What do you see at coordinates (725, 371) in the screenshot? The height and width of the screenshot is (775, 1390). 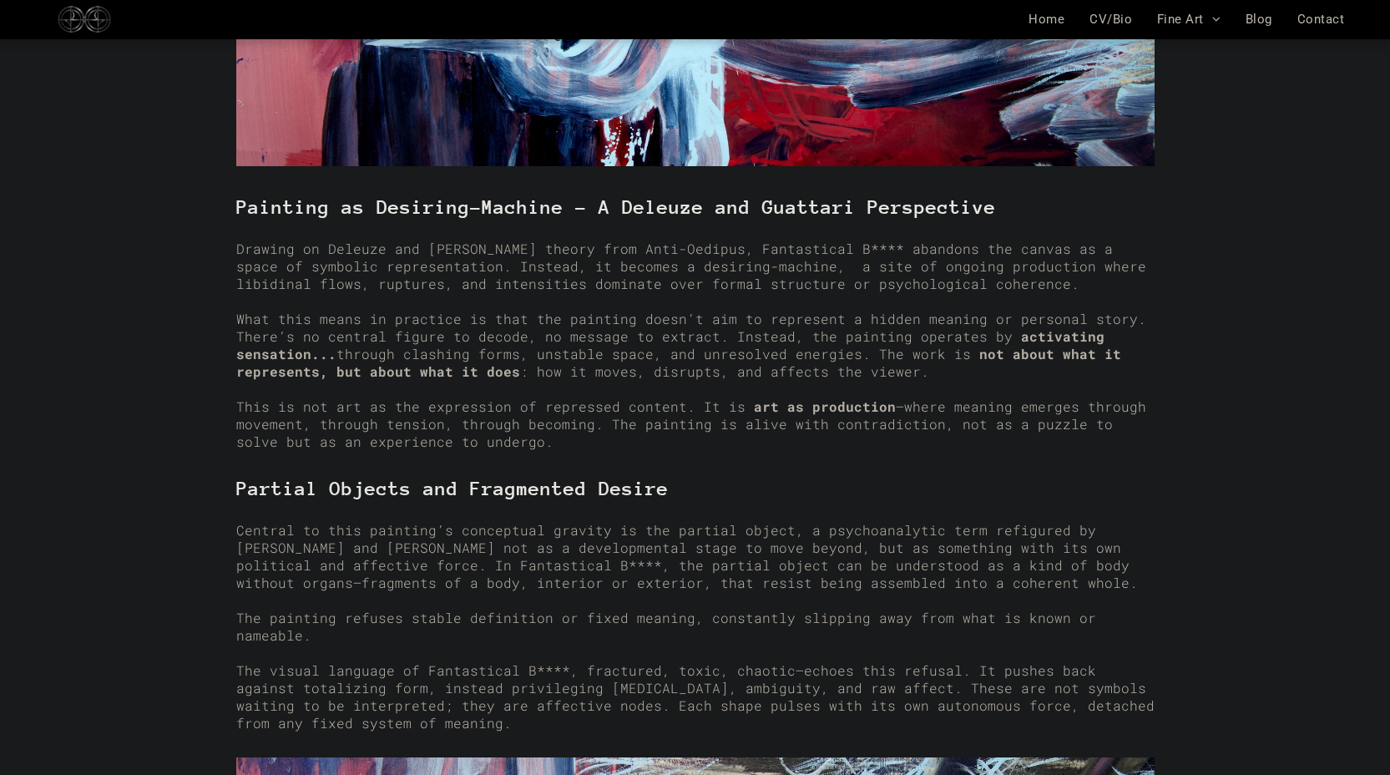 I see `span: : how it moves, disrupts, and affects the viewer.` at bounding box center [725, 371].